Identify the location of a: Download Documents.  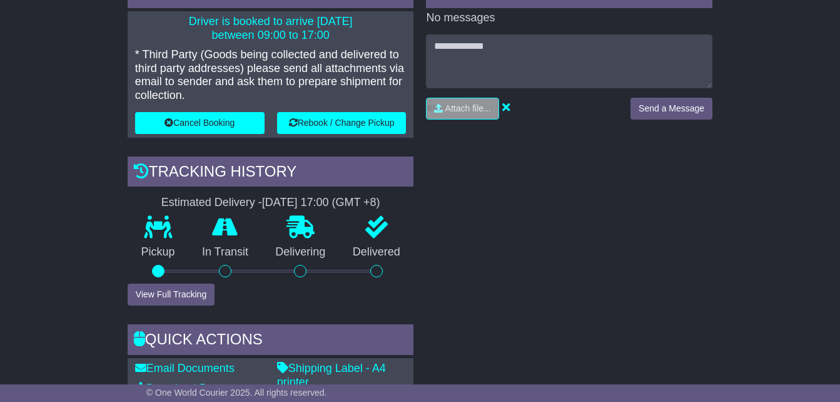
(196, 388).